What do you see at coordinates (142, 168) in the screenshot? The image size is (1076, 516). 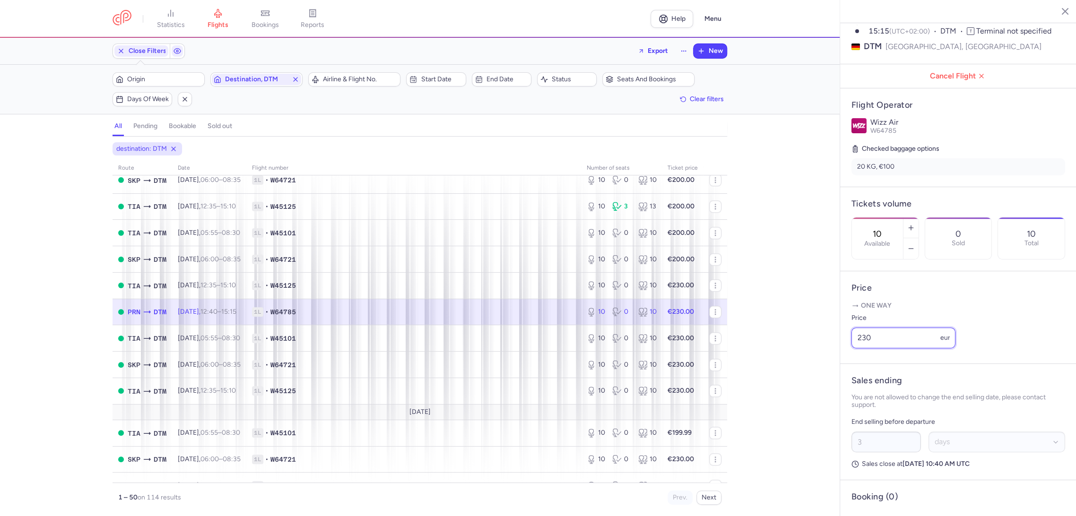 I see `th: route` at bounding box center [142, 168].